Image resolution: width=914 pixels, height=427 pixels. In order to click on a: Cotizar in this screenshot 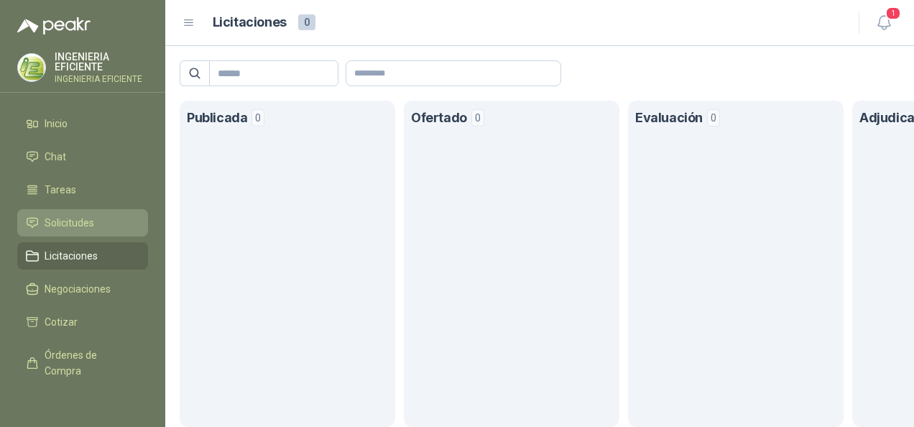, I will do `click(83, 322)`.